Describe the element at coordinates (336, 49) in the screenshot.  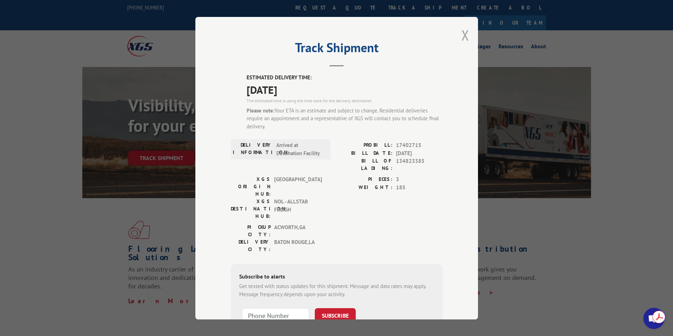
I see `h2: Track Shipment` at that location.